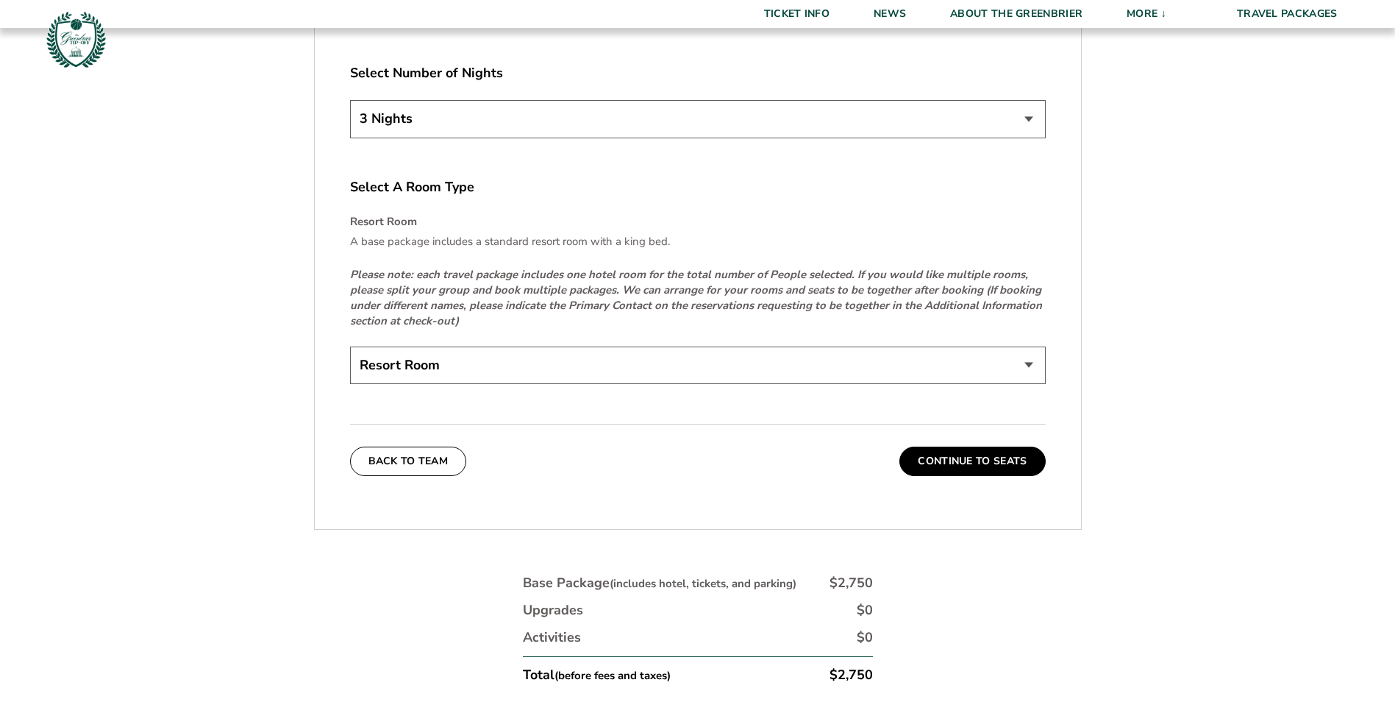 This screenshot has width=1395, height=702. I want to click on p: A base package includes a standard resort room with a king bed., so click(698, 241).